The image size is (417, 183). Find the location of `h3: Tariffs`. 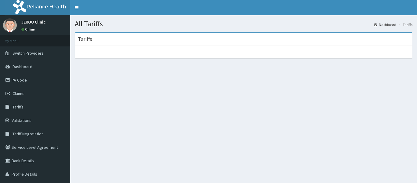

h3: Tariffs is located at coordinates (85, 39).